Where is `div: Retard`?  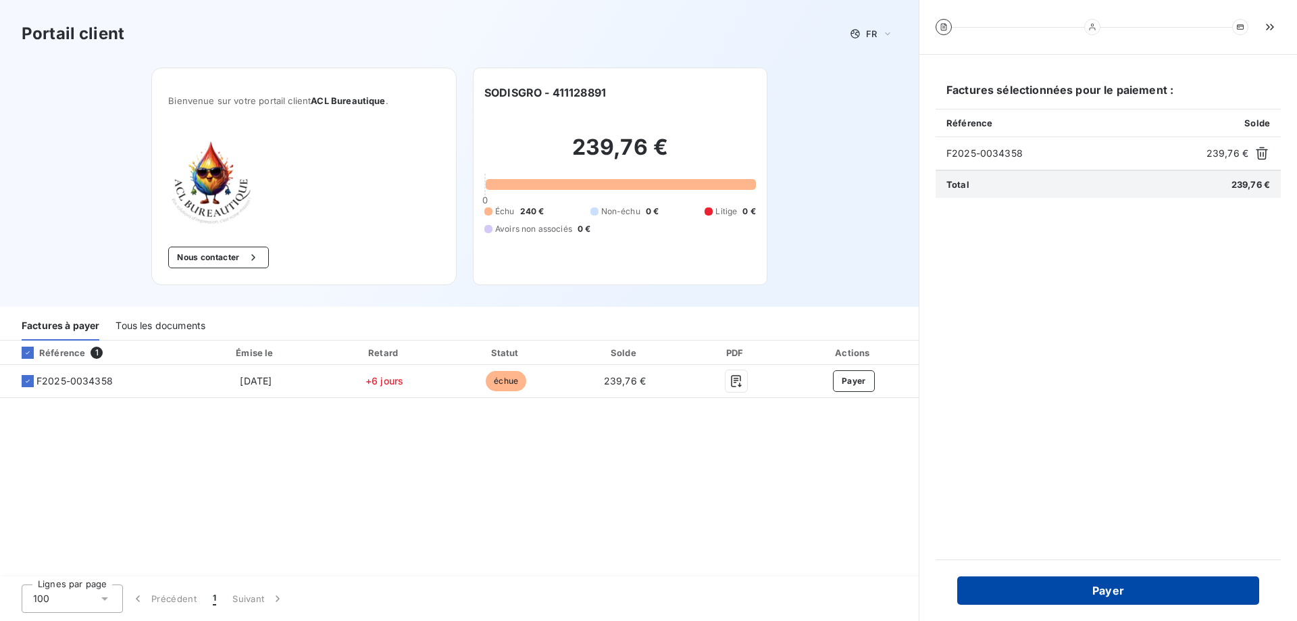 div: Retard is located at coordinates (384, 353).